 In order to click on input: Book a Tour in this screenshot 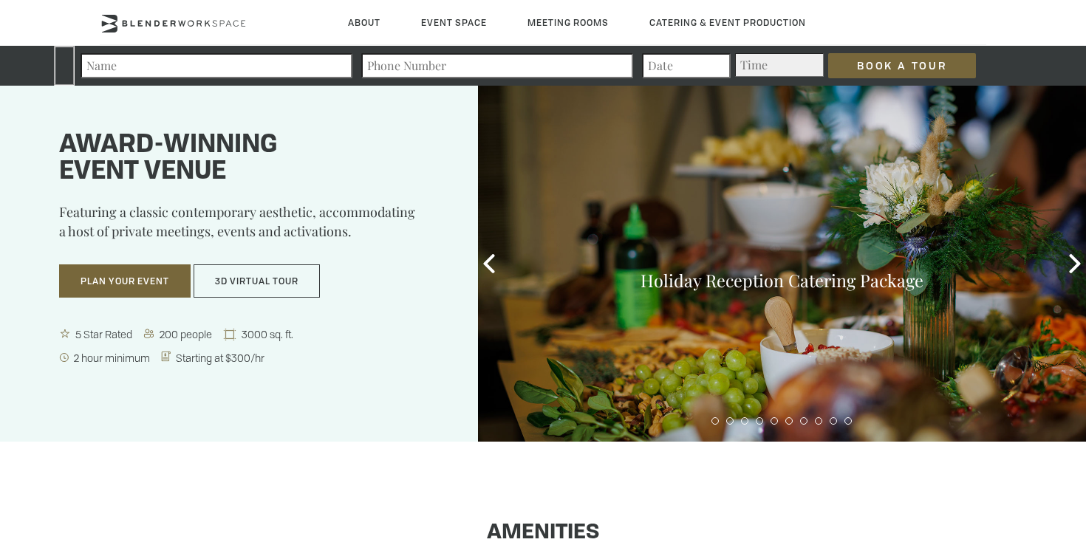, I will do `click(902, 66)`.